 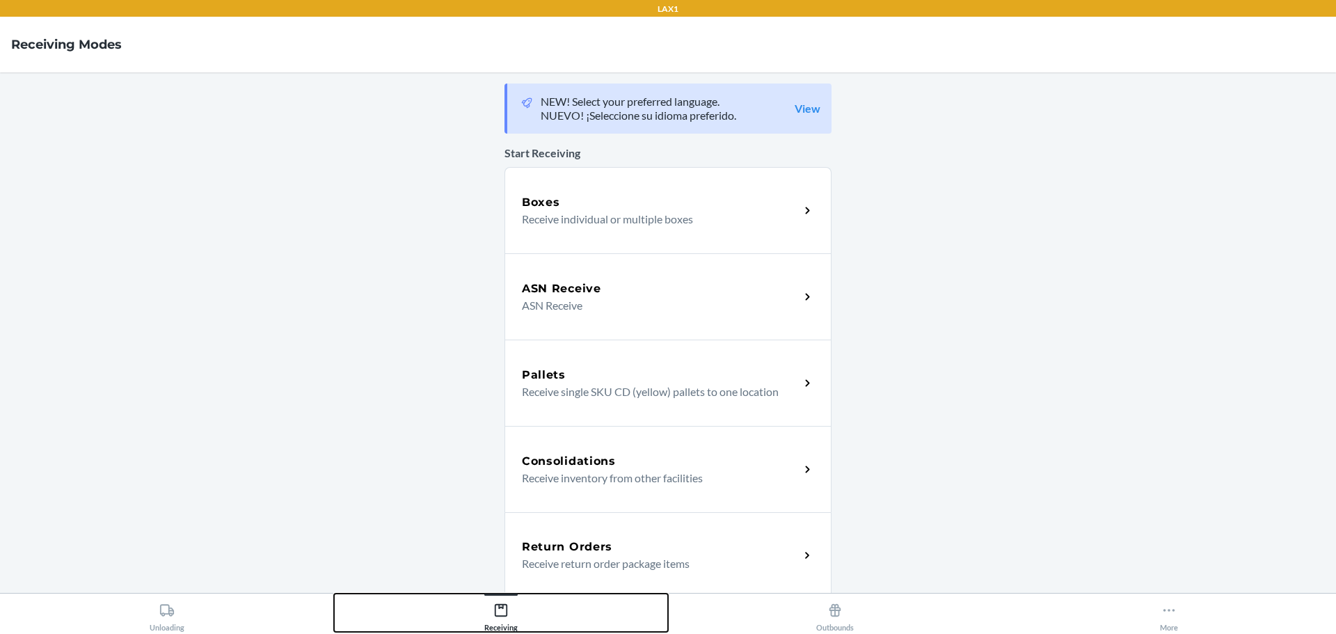 I want to click on button: More, so click(x=1169, y=612).